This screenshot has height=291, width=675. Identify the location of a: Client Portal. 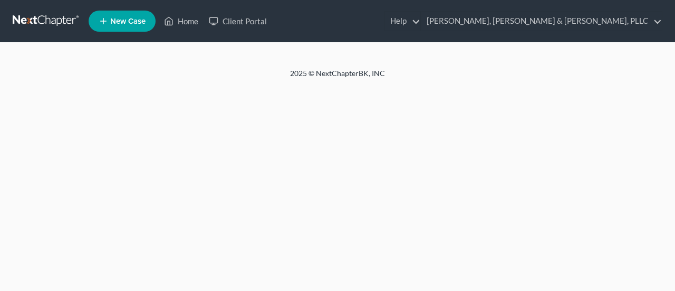
(238, 21).